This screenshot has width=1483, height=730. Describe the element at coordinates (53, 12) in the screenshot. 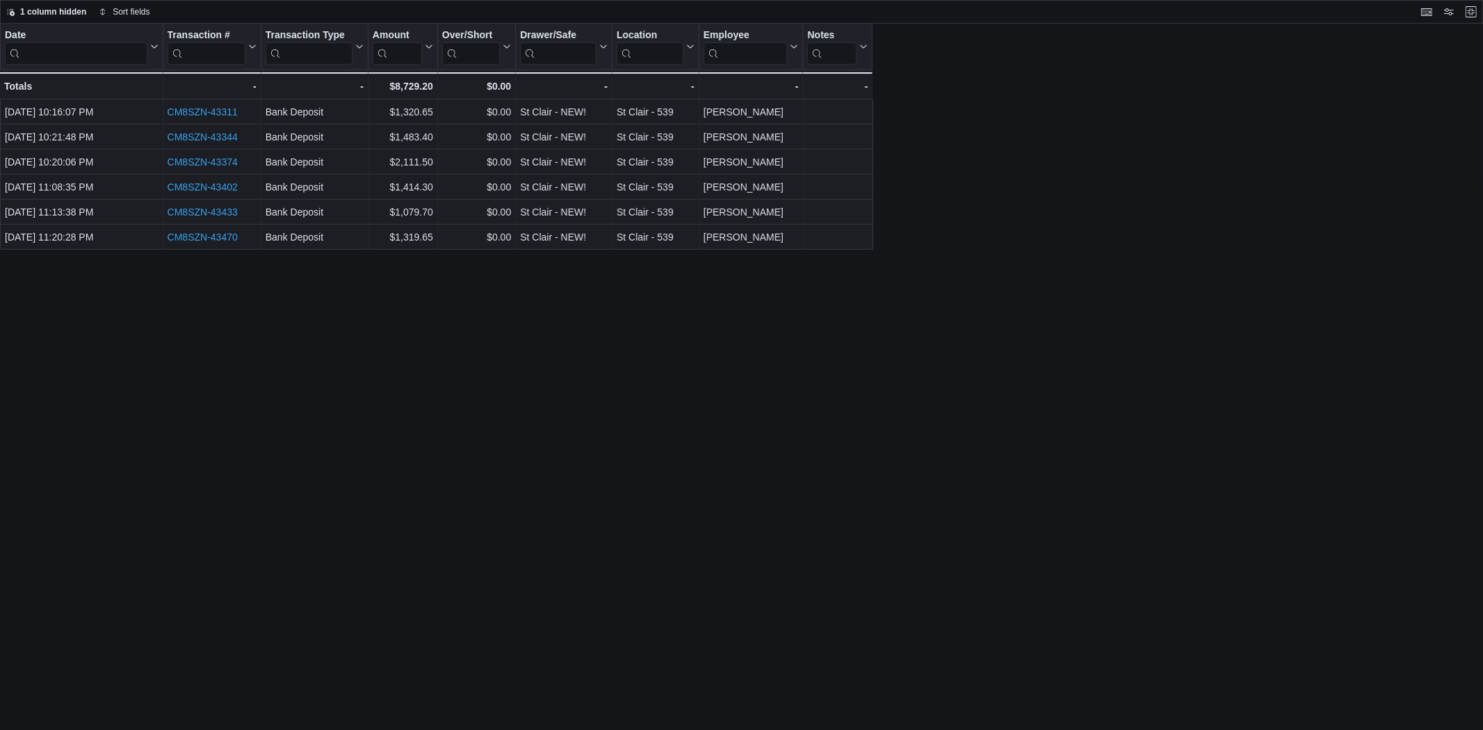

I see `span: 1 column hidden` at that location.